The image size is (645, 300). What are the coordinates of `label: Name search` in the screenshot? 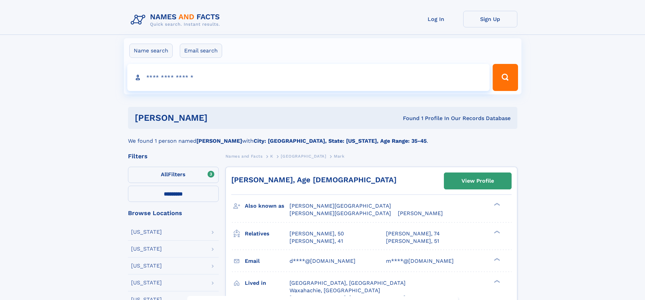 It's located at (151, 51).